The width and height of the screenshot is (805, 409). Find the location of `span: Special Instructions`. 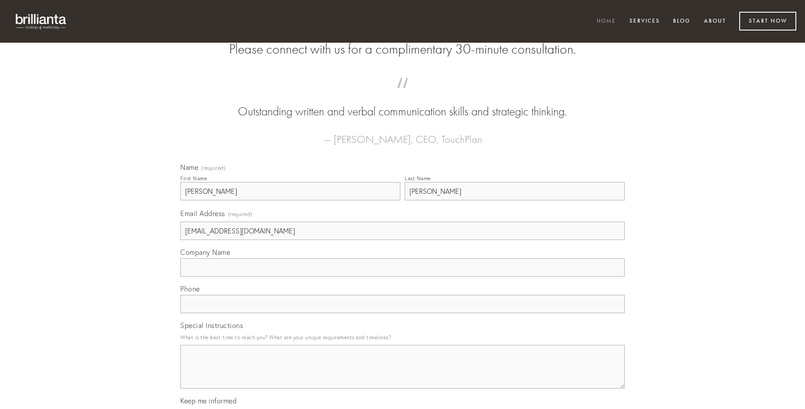

span: Special Instructions is located at coordinates (212, 325).